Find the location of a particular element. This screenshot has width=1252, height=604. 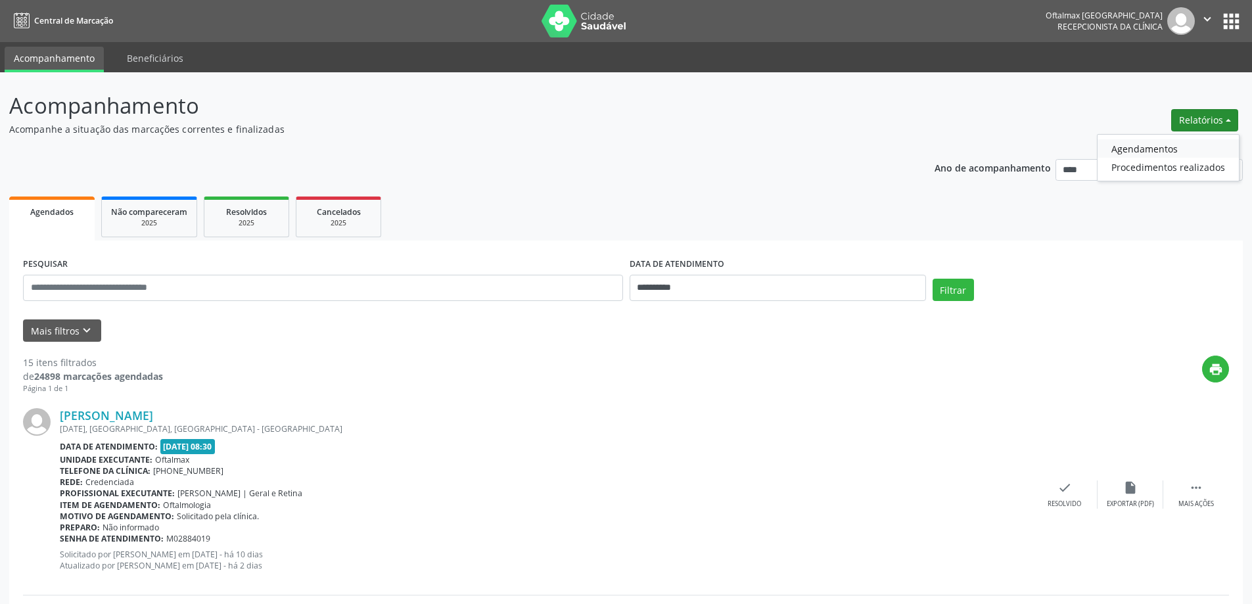

a: Central de Marcação is located at coordinates (61, 20).